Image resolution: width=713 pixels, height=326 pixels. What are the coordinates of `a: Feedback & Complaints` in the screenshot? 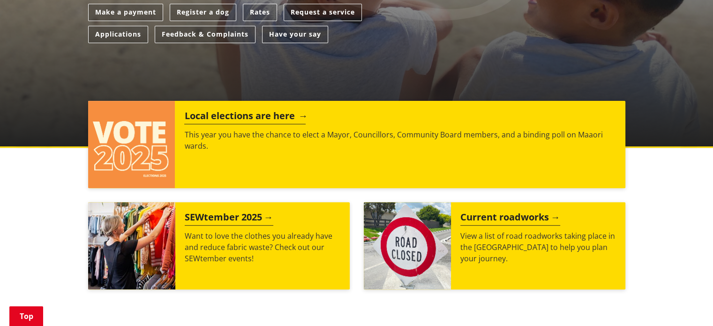 It's located at (205, 34).